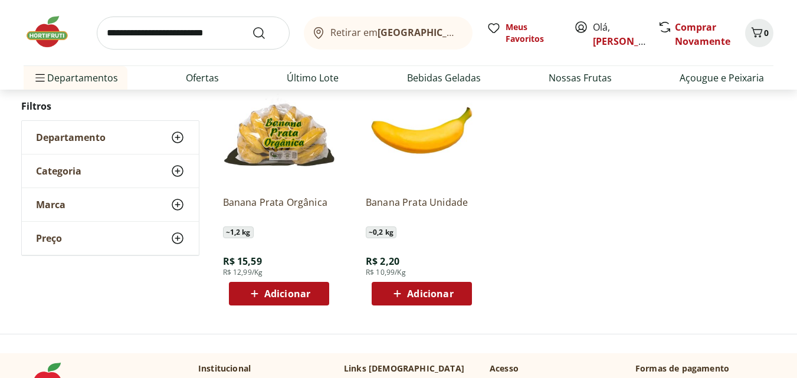 Image resolution: width=797 pixels, height=378 pixels. I want to click on p: Banana Prata Orgânica, so click(279, 209).